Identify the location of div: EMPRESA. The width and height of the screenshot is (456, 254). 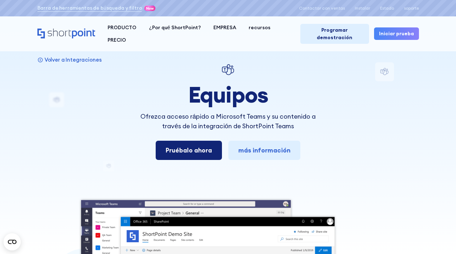
(225, 27).